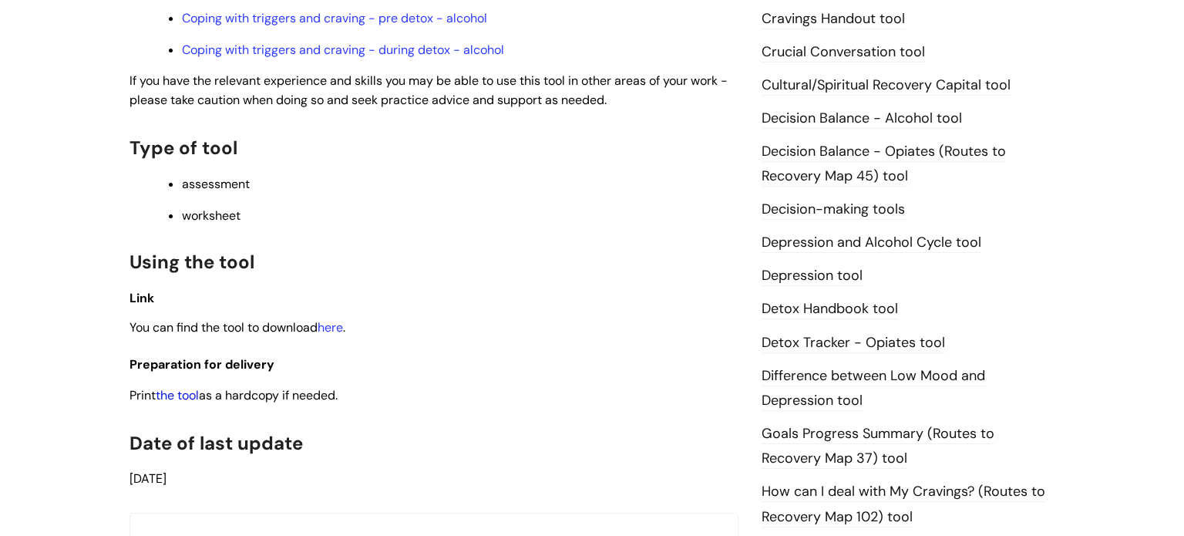 This screenshot has height=536, width=1184. What do you see at coordinates (874, 389) in the screenshot?
I see `a: Difference between Low Mood and Depression tool` at bounding box center [874, 389].